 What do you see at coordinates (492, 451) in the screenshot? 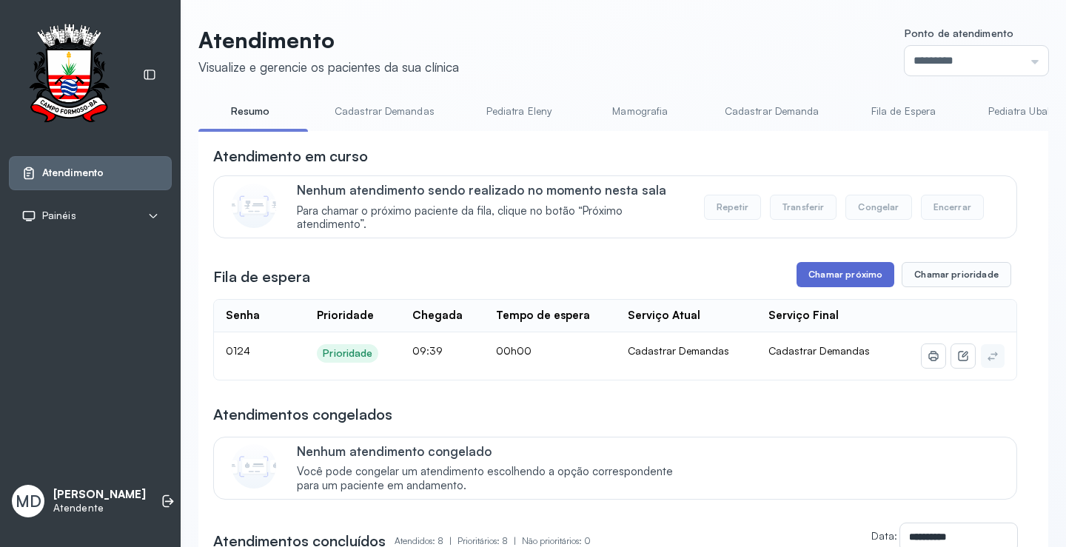
I see `p: Nenhum atendimento congelado` at bounding box center [492, 451].